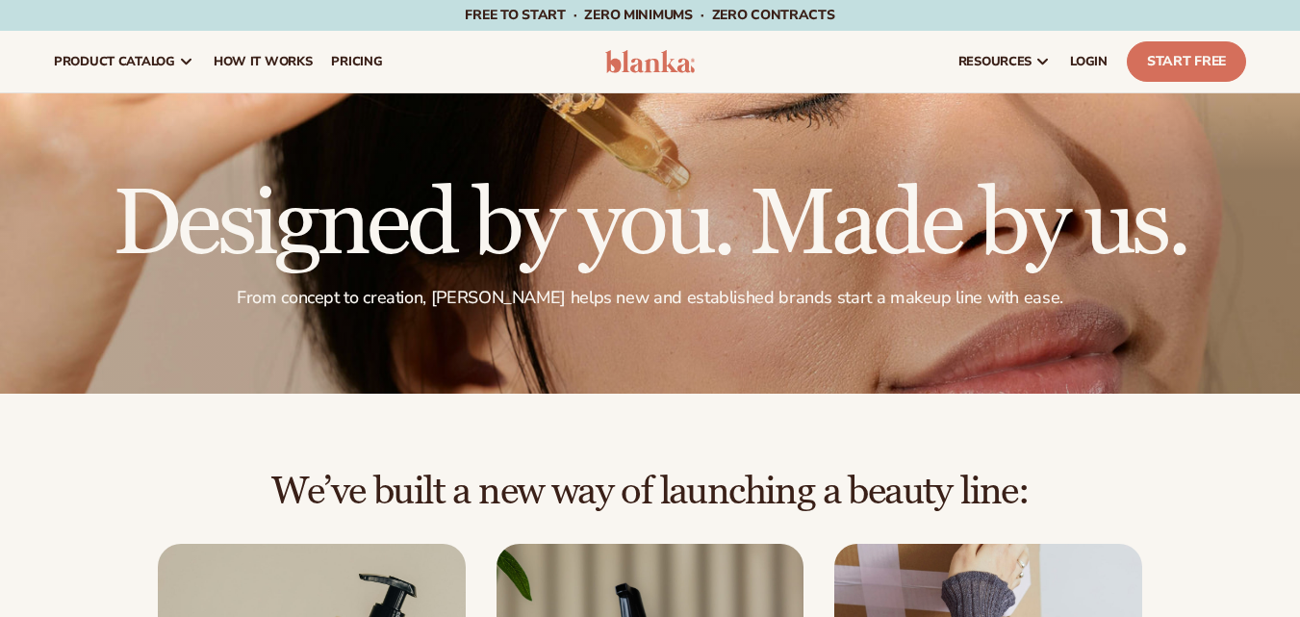 This screenshot has height=617, width=1300. What do you see at coordinates (115, 62) in the screenshot?
I see `span: product catalog` at bounding box center [115, 62].